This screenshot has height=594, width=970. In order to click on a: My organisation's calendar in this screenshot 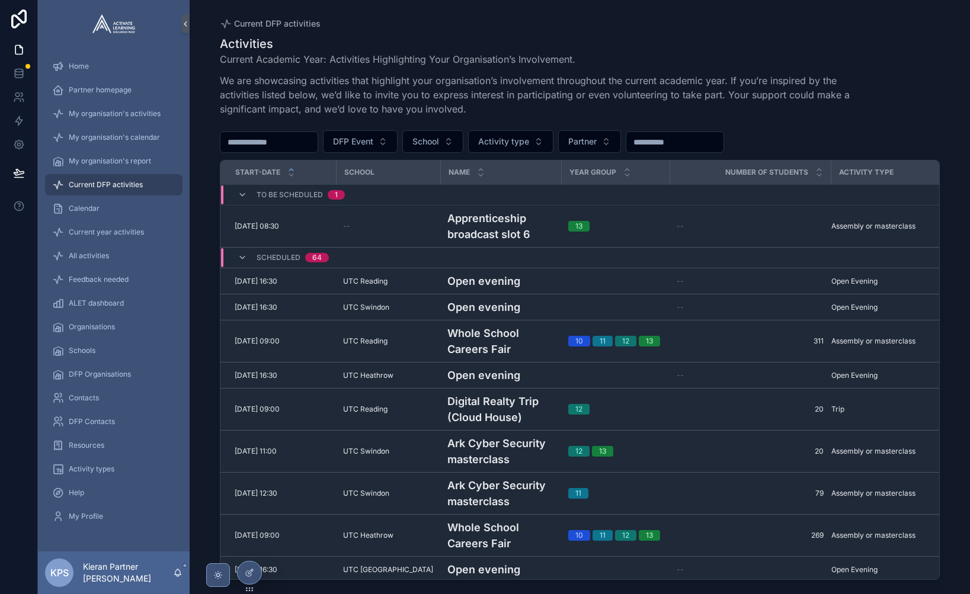, I will do `click(114, 137)`.